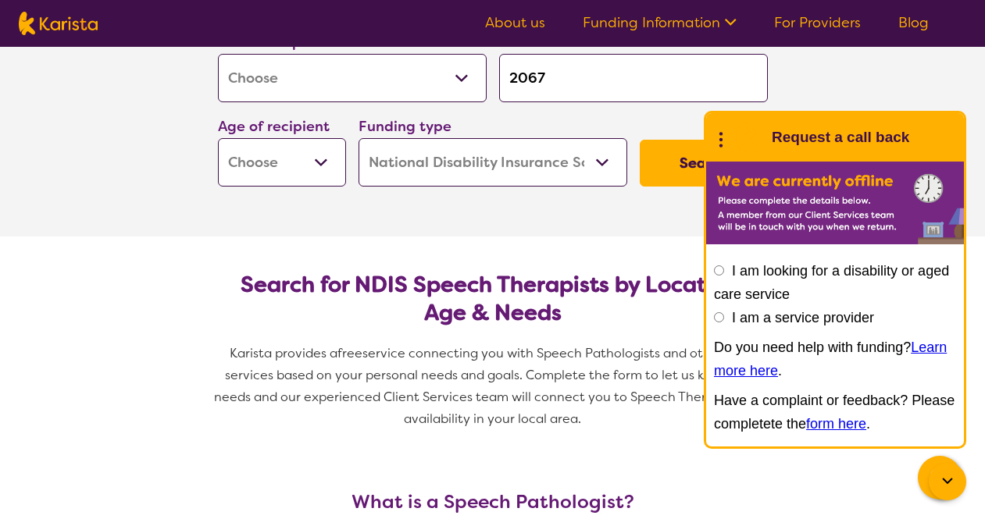 The width and height of the screenshot is (985, 519). Describe the element at coordinates (58, 23) in the screenshot. I see `img: Karista logo` at that location.